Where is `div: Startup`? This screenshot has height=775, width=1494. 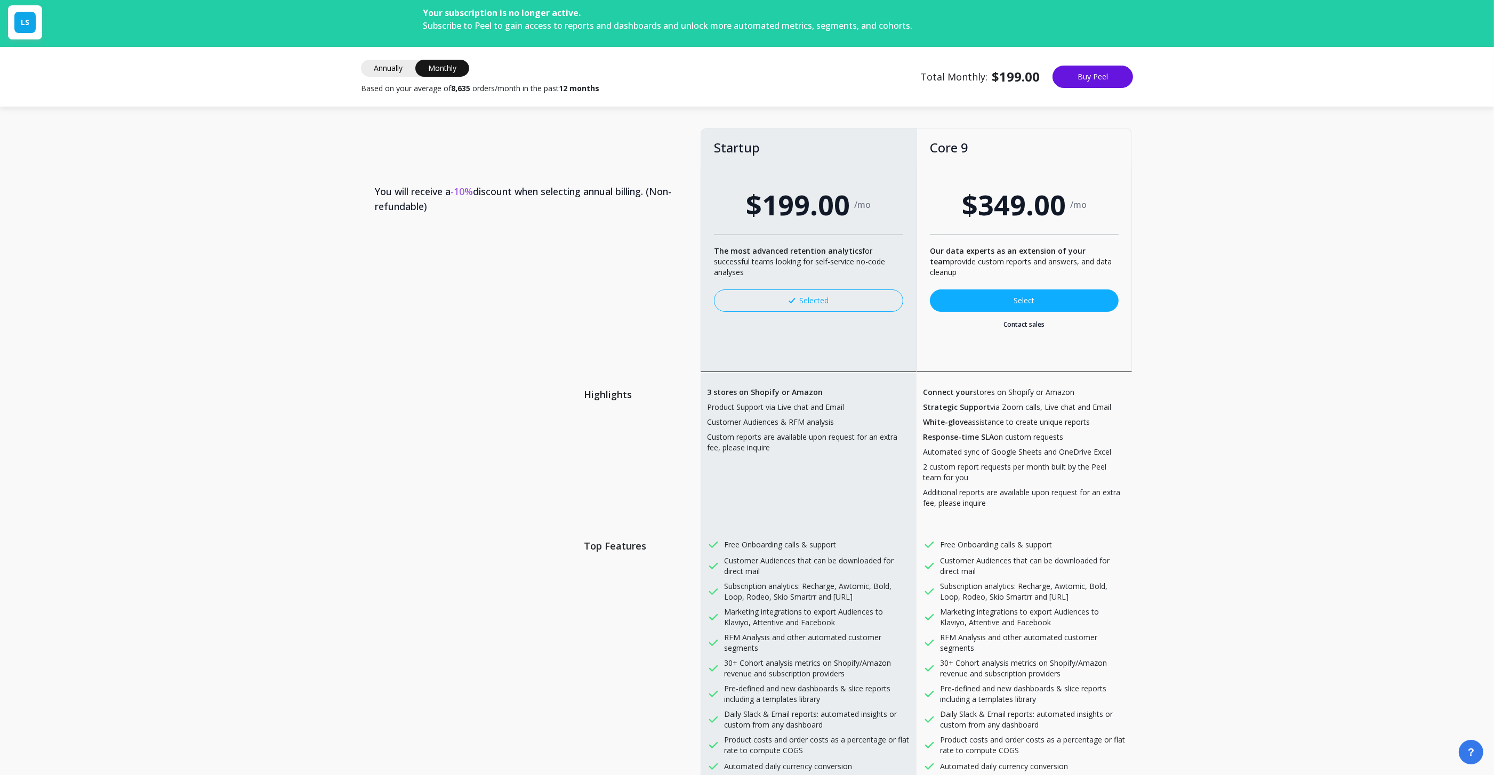
div: Startup is located at coordinates (808, 148).